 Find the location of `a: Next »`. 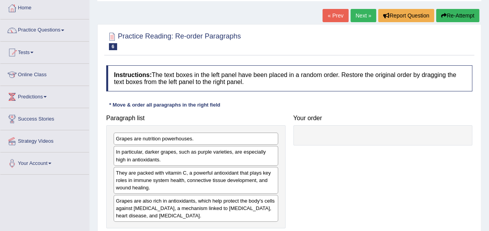

a: Next » is located at coordinates (363, 16).